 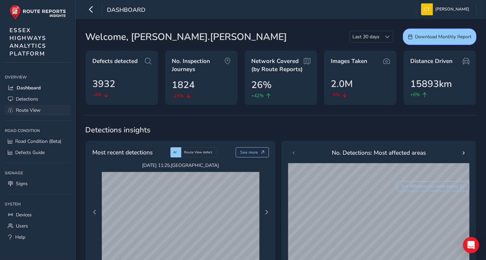 I want to click on button: Next Page, so click(x=267, y=212).